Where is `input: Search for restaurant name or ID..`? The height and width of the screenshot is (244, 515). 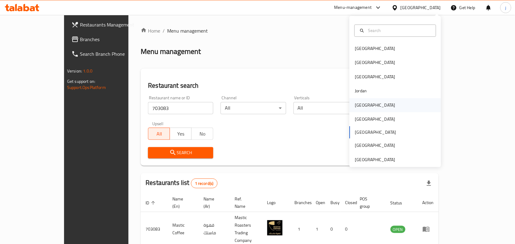 input: Search for restaurant name or ID.. is located at coordinates (181, 108).